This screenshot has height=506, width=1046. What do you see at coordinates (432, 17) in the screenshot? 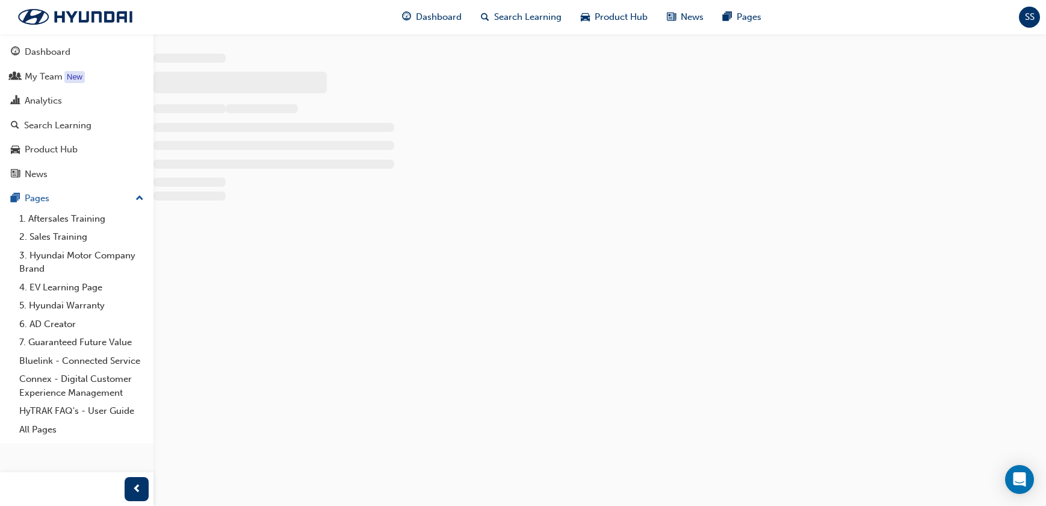
I see `a: guage-iconDashboard` at bounding box center [432, 17].